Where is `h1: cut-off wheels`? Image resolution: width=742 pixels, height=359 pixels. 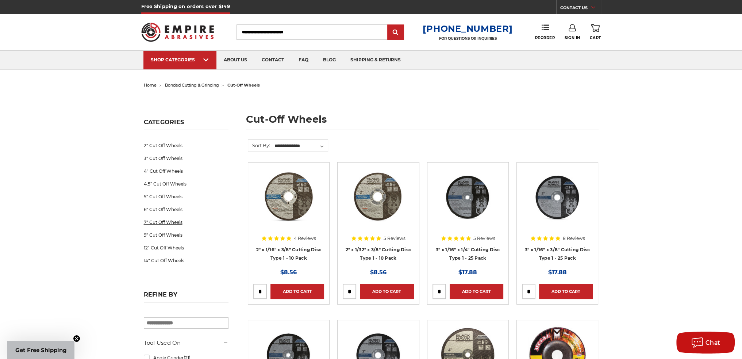
h1: cut-off wheels is located at coordinates (422, 122).